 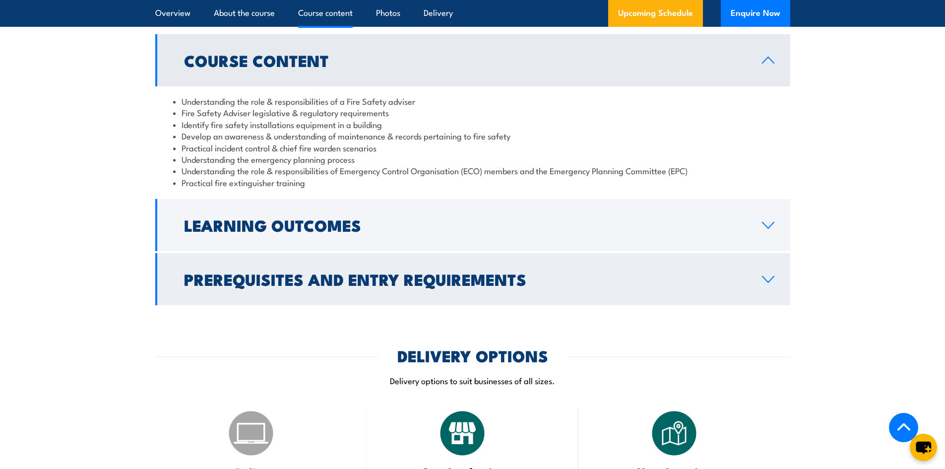 I want to click on li: Practical incident control & chief fire warden scenarios, so click(x=473, y=147).